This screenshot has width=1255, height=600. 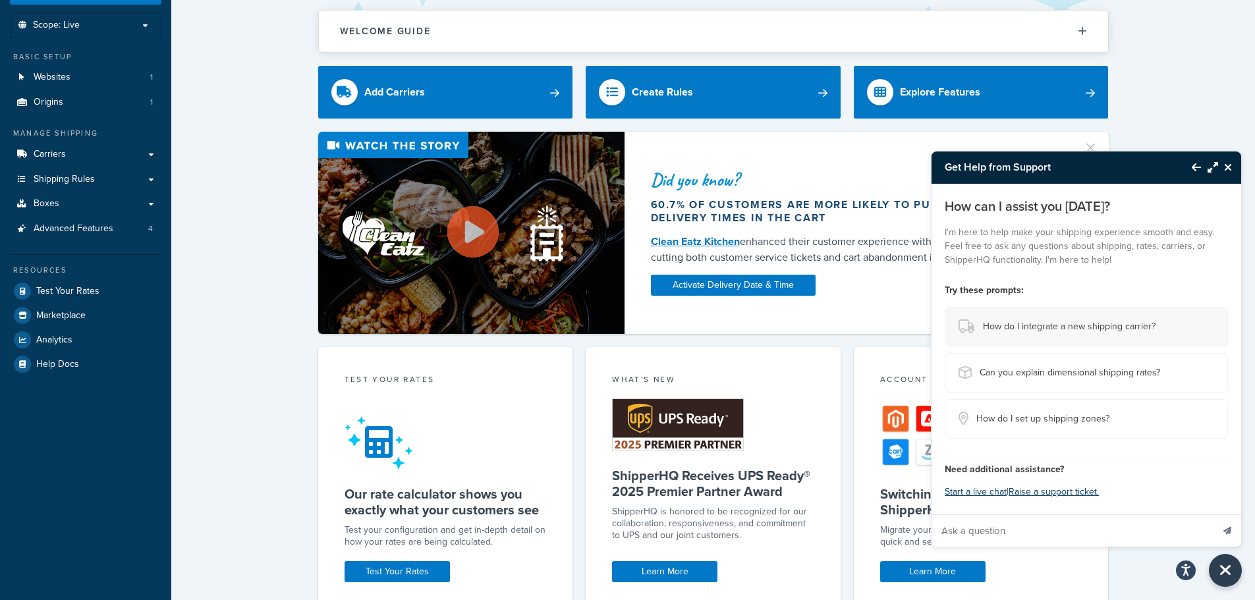 What do you see at coordinates (713, 524) in the screenshot?
I see `p: ShipperHQ is honored to be recognized for our collaboration, responsiveness, and commitment to UP...` at bounding box center [713, 524].